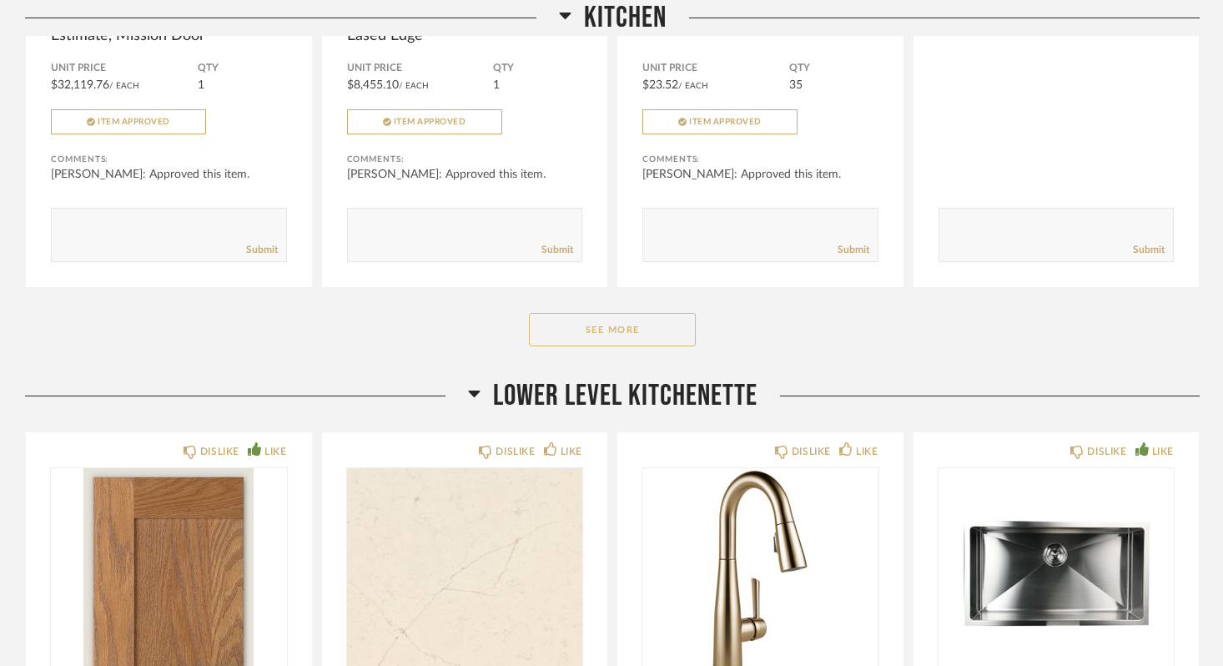  What do you see at coordinates (625, 395) in the screenshot?
I see `span: Lower Level Kitchenette` at bounding box center [625, 395].